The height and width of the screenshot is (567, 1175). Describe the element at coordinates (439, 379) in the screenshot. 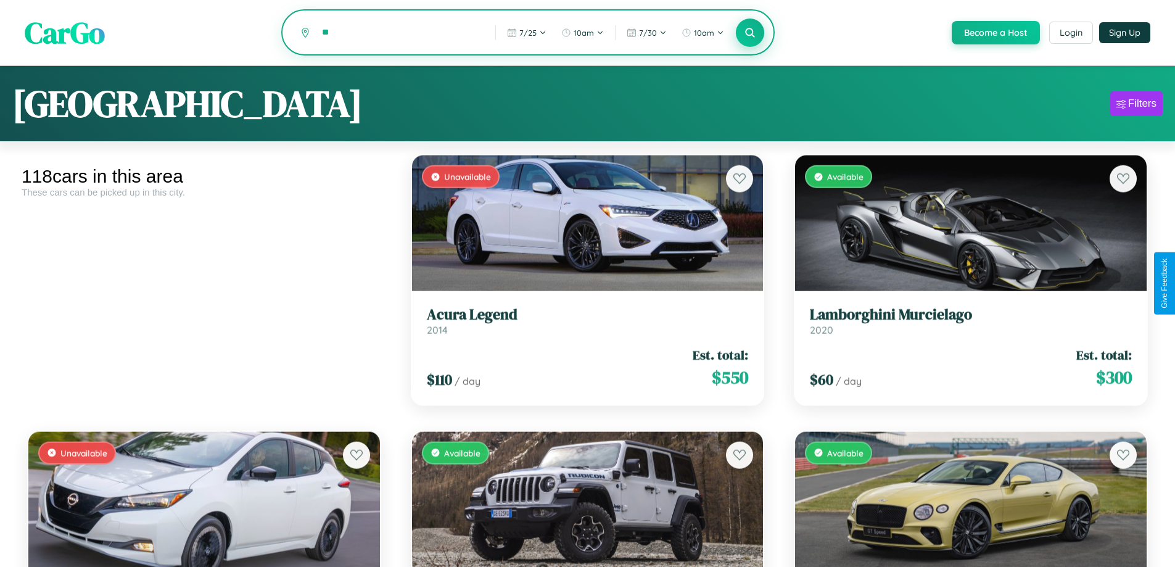

I see `span: $ 110` at that location.